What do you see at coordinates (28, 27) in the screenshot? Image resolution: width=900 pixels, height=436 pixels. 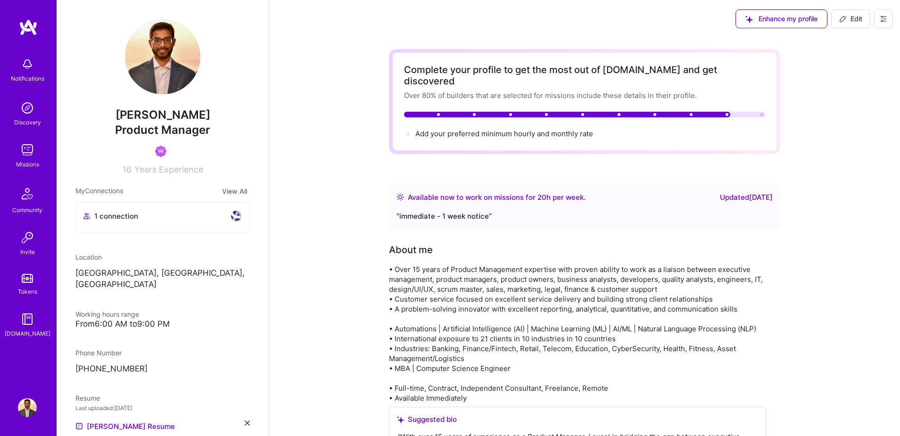 I see `img: logo` at bounding box center [28, 27].